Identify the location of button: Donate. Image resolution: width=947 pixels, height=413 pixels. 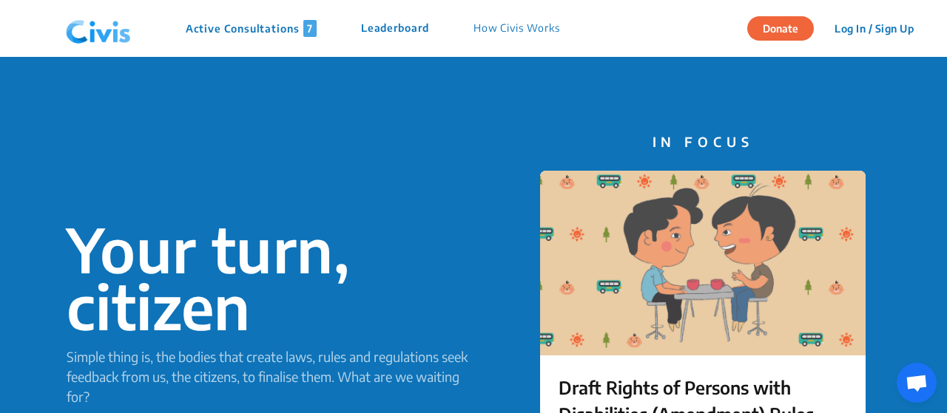
(780, 28).